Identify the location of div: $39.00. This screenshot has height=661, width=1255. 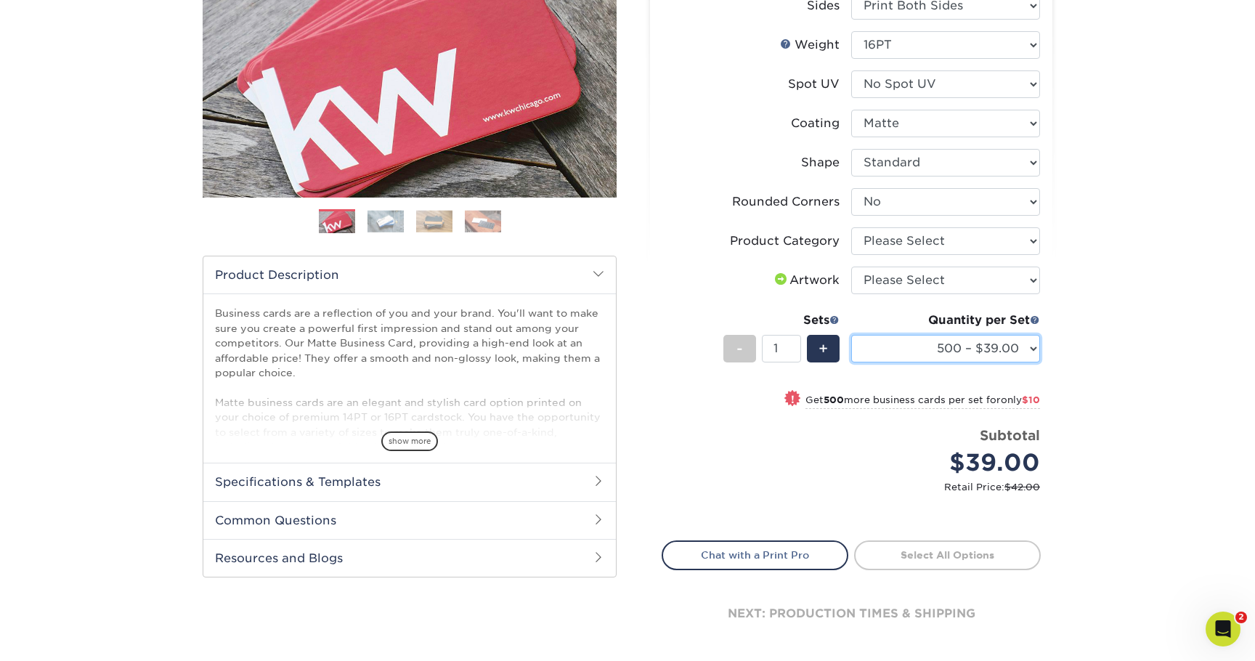
(951, 463).